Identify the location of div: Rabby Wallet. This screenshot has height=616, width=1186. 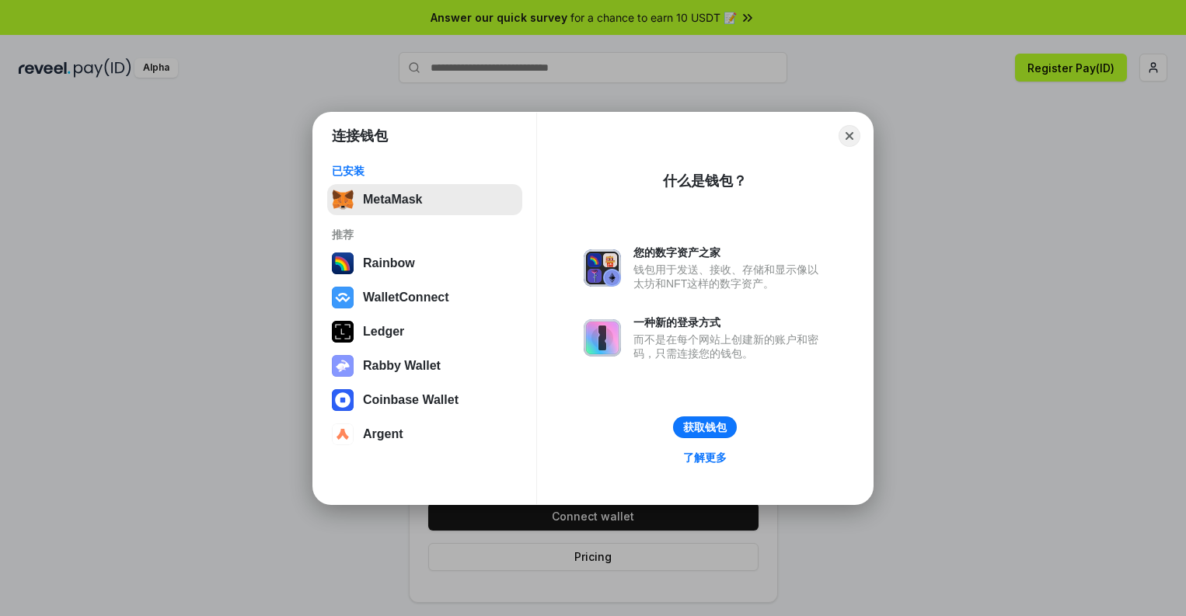
(402, 366).